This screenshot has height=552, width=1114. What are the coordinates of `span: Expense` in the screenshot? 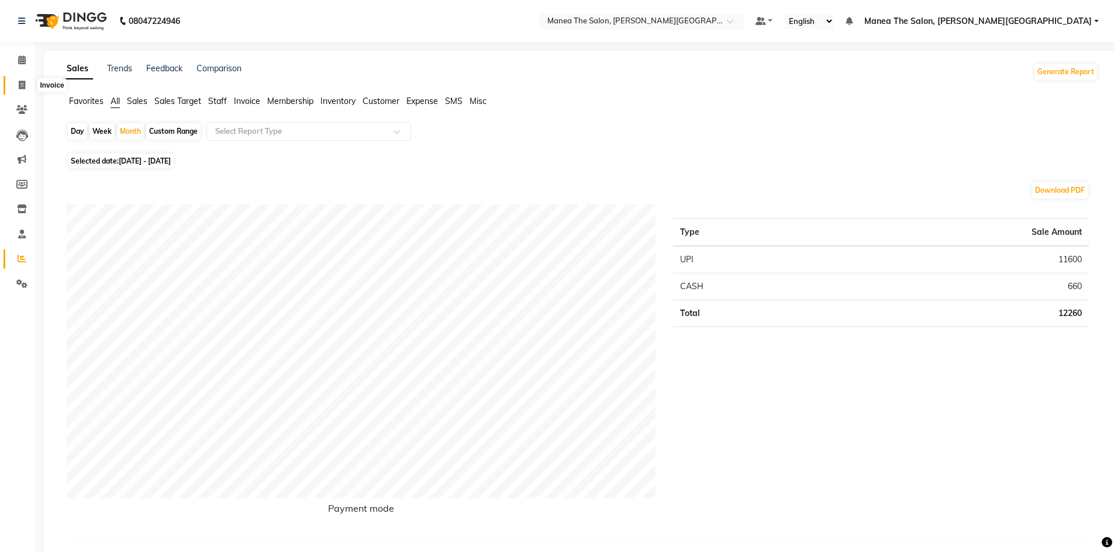 It's located at (422, 101).